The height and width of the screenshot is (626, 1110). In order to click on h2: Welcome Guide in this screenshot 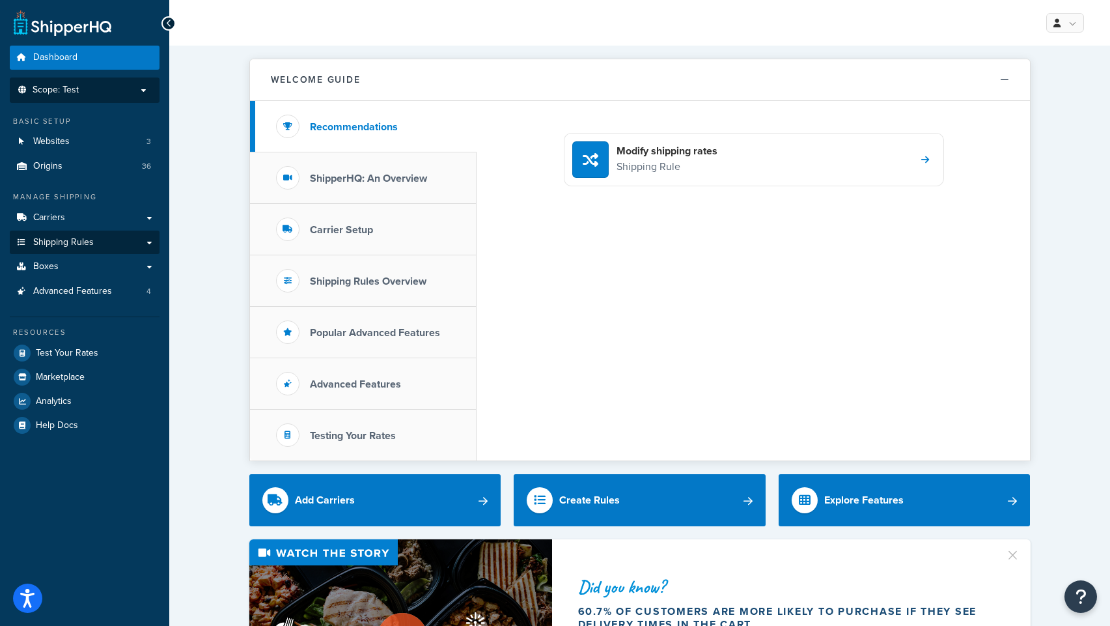, I will do `click(316, 79)`.